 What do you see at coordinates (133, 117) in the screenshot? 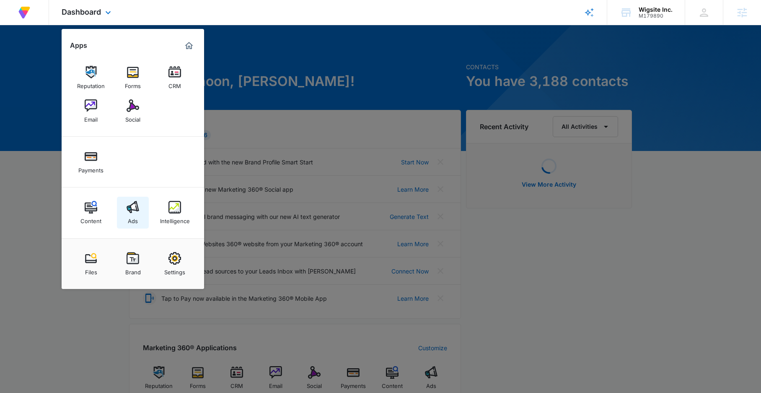
I see `div: Social` at bounding box center [133, 117].